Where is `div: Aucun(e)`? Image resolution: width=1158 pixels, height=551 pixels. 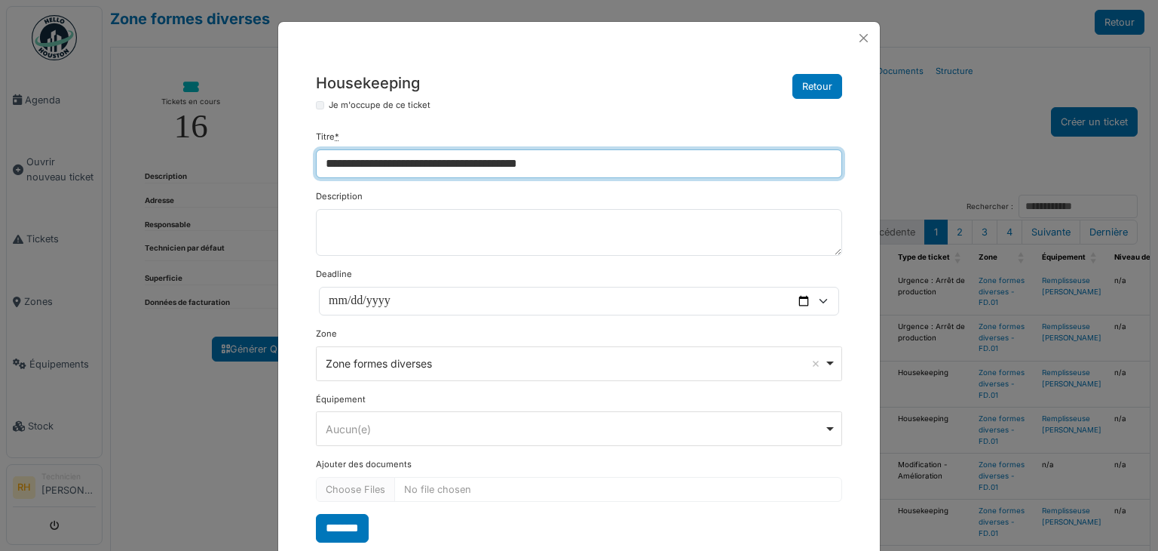 div: Aucun(e) is located at coordinates (575, 428).